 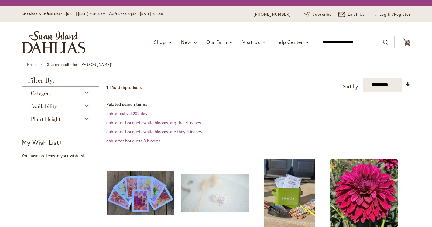 What do you see at coordinates (289, 42) in the screenshot?
I see `span: Help Center` at bounding box center [289, 42].